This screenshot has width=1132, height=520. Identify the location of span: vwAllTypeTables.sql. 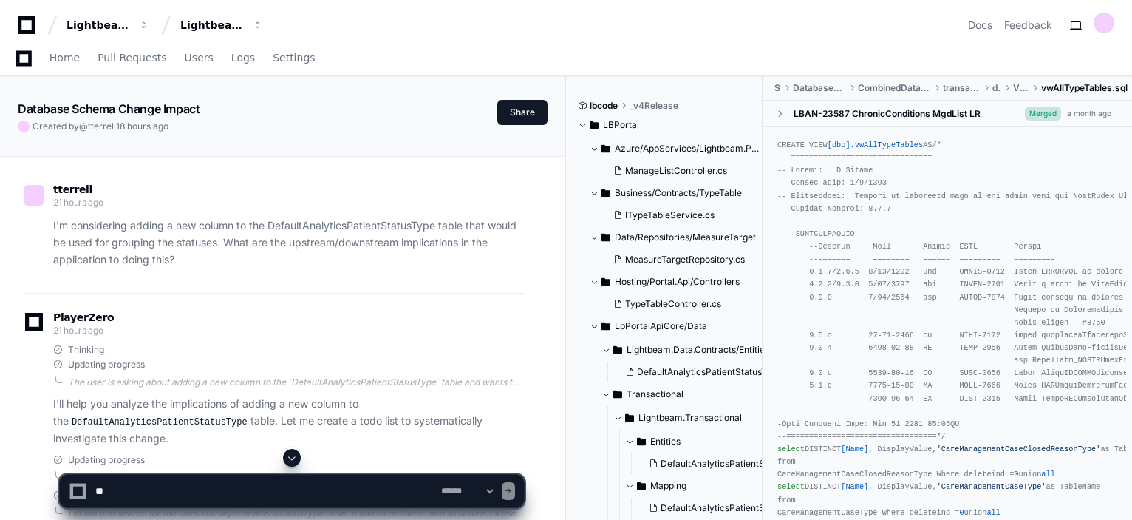
(1084, 88).